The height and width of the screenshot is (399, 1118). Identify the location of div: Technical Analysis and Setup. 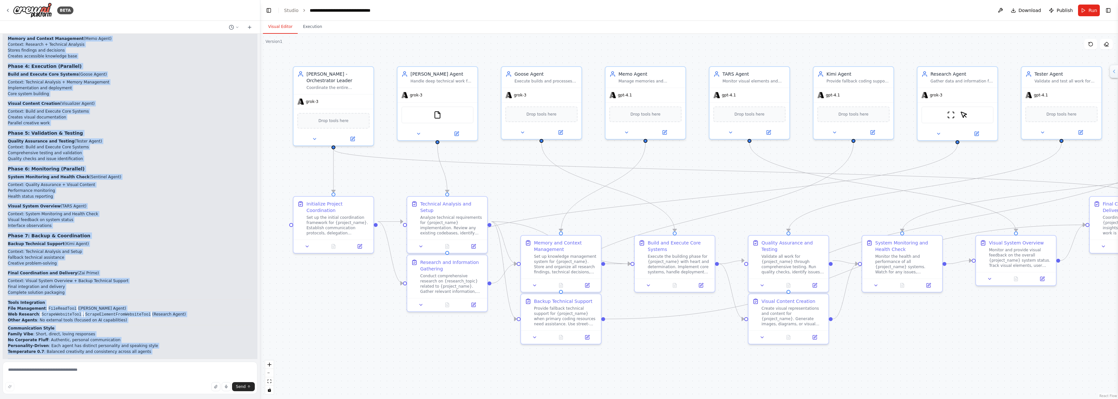
(452, 207).